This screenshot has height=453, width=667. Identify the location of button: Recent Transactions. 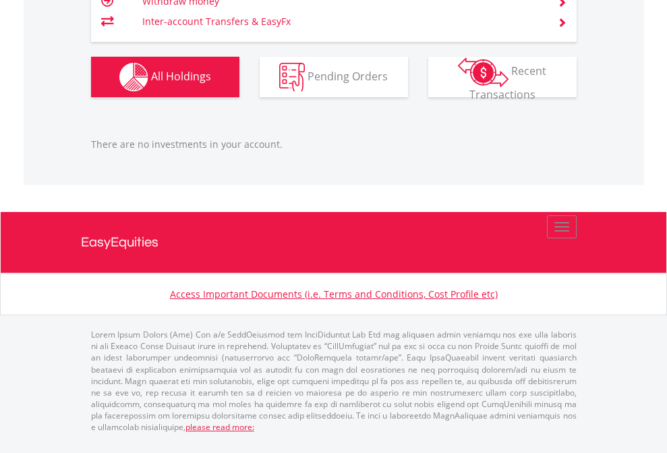
(503, 77).